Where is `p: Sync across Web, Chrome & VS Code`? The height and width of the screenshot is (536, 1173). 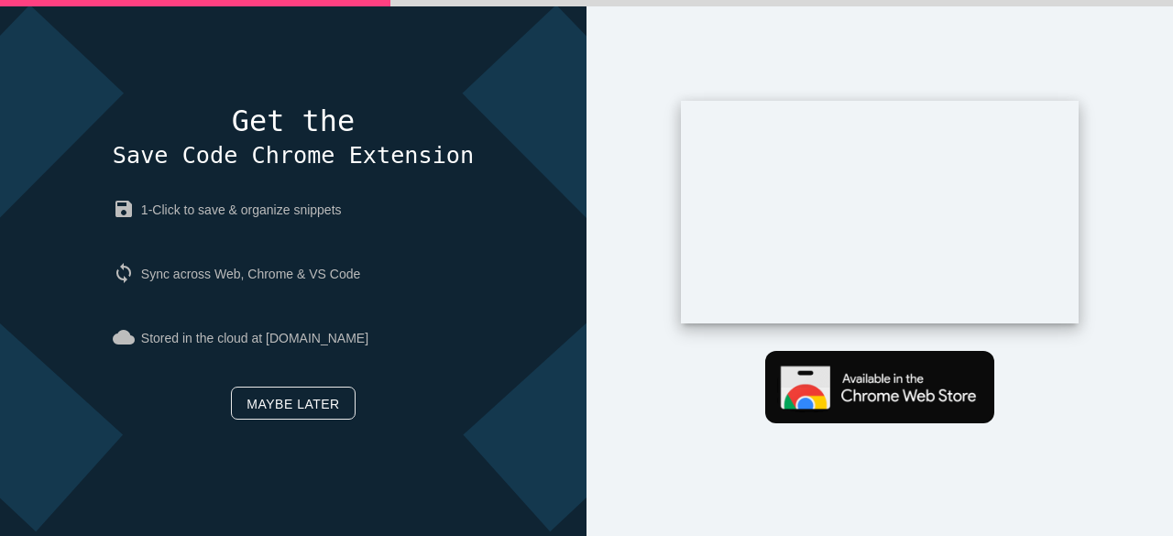
p: Sync across Web, Chrome & VS Code is located at coordinates (293, 274).